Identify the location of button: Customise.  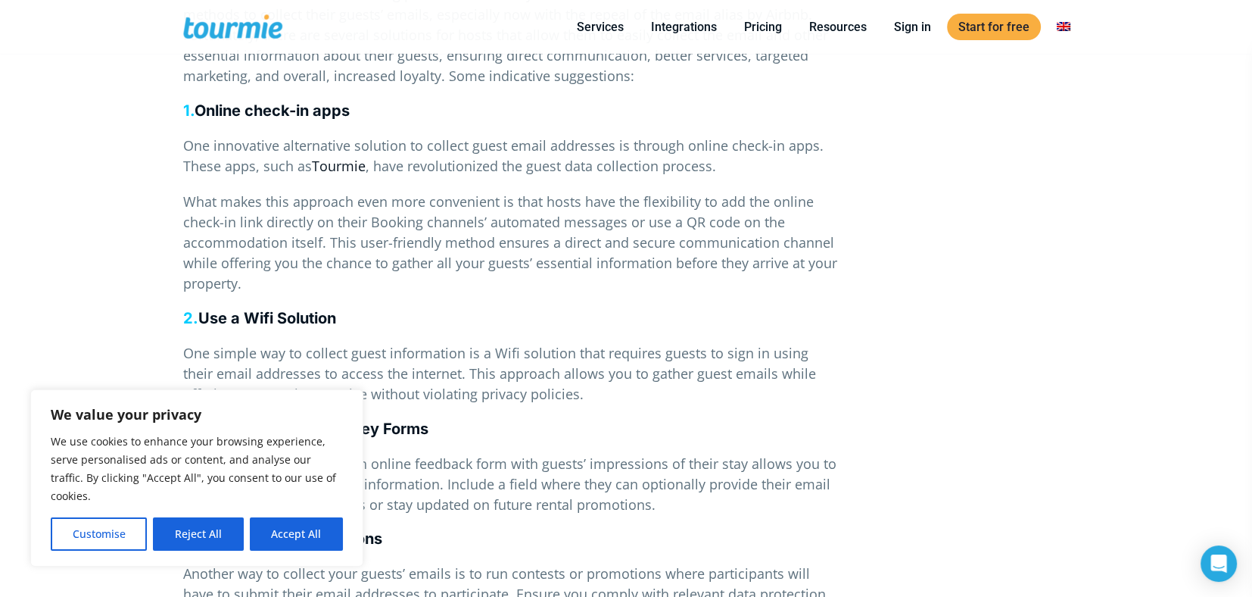
(98, 534).